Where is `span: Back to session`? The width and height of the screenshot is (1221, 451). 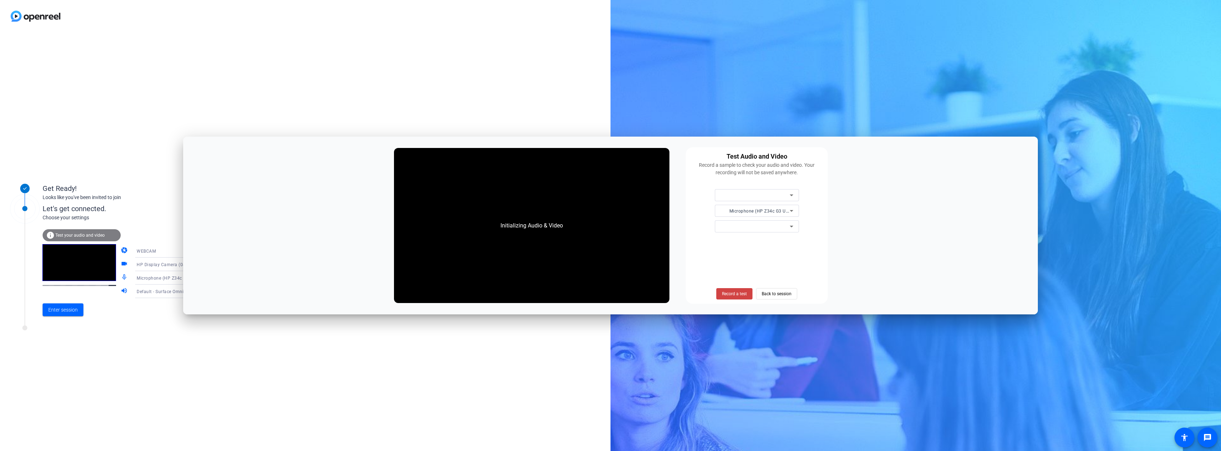
span: Back to session is located at coordinates (777, 294).